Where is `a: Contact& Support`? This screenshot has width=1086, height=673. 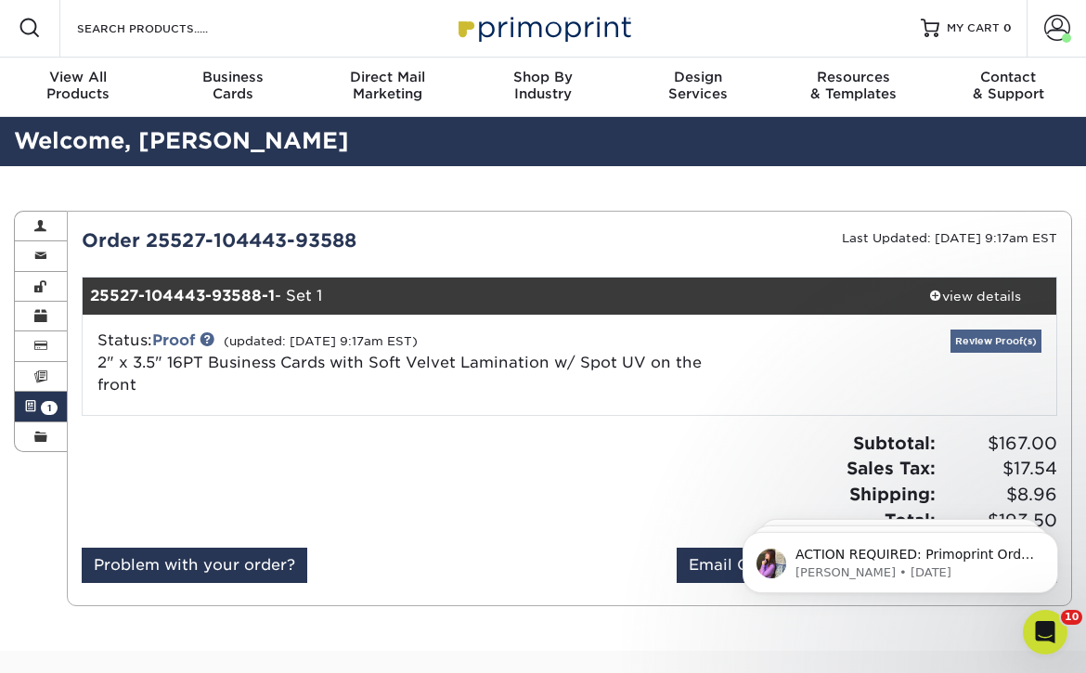 a: Contact& Support is located at coordinates (1008, 87).